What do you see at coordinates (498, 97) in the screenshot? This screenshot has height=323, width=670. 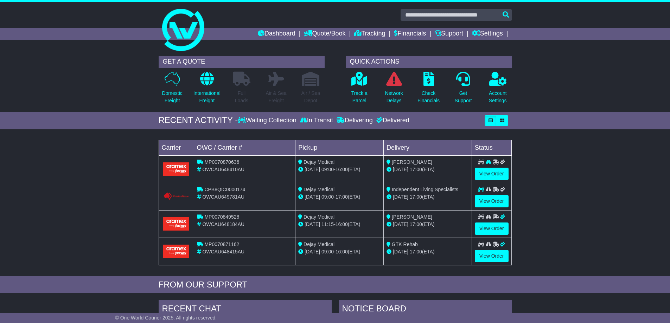 I see `p: Account Settings` at bounding box center [498, 97].